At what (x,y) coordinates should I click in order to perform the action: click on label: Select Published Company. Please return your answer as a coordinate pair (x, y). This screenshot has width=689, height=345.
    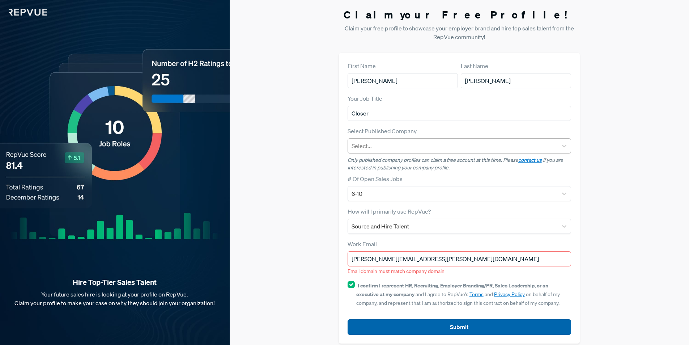
    Looking at the image, I should click on (382, 131).